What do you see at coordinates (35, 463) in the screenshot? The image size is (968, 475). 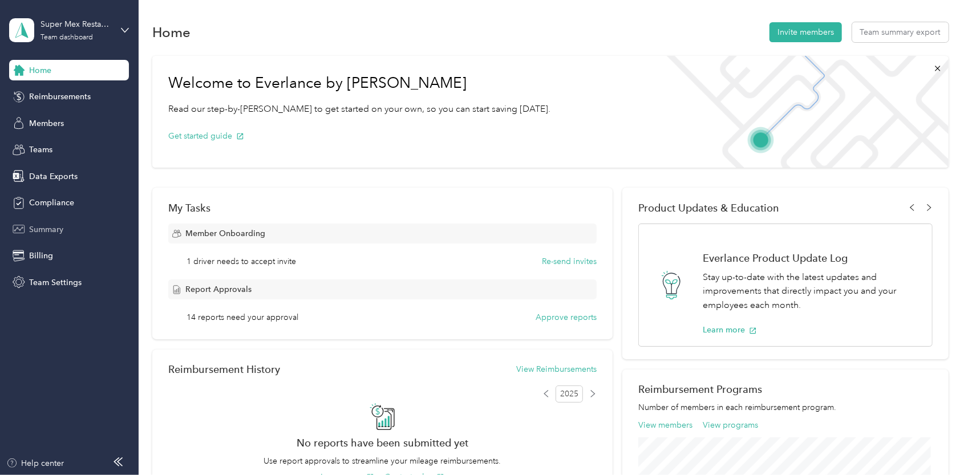 I see `button: Help center` at bounding box center [35, 463].